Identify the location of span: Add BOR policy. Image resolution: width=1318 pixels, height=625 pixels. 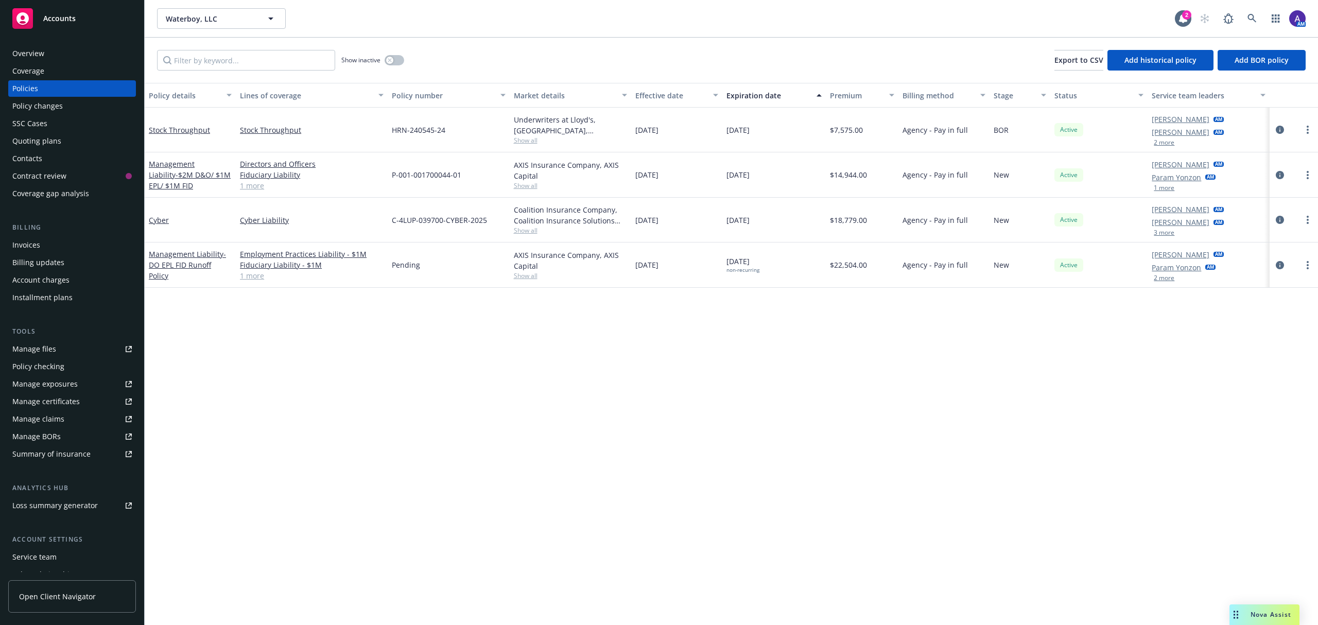
(1261, 60).